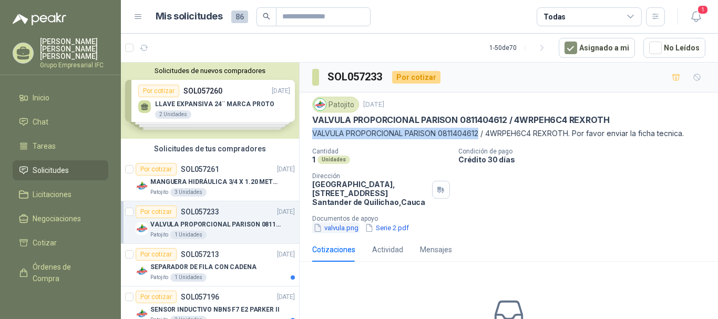  I want to click on button: 1, so click(696, 17).